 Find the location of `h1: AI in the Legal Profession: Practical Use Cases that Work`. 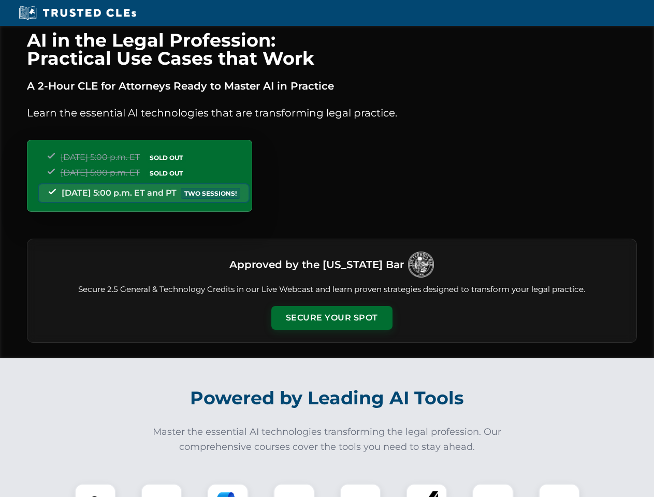

h1: AI in the Legal Profession: Practical Use Cases that Work is located at coordinates (332, 49).